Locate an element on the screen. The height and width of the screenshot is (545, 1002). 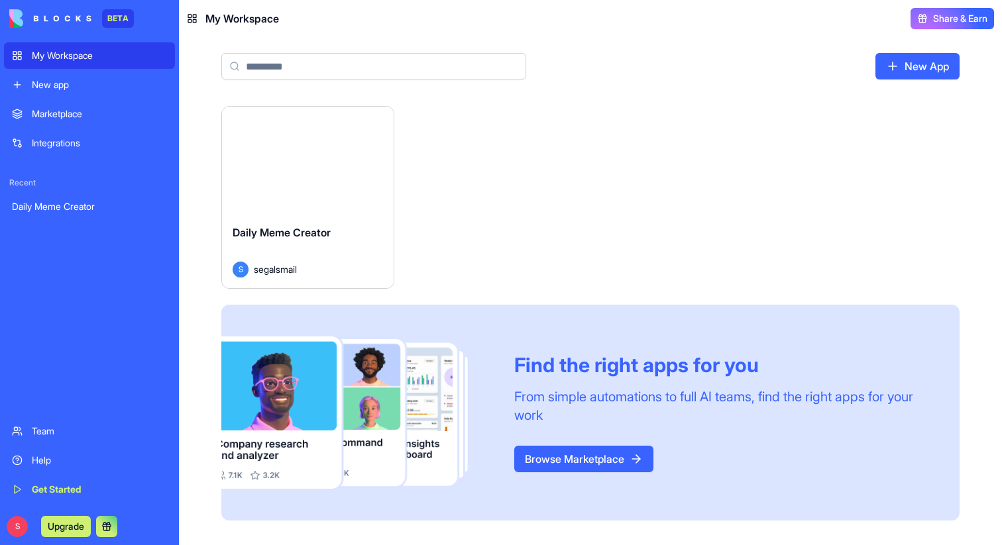
a: Marketplace is located at coordinates (89, 114).